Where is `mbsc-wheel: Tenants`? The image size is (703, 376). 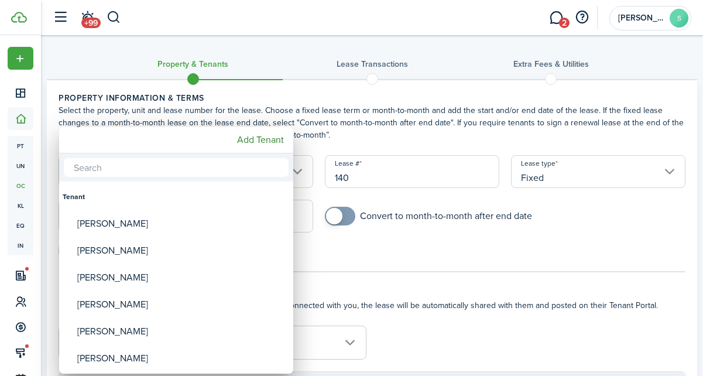
mbsc-wheel: Tenants is located at coordinates (176, 278).